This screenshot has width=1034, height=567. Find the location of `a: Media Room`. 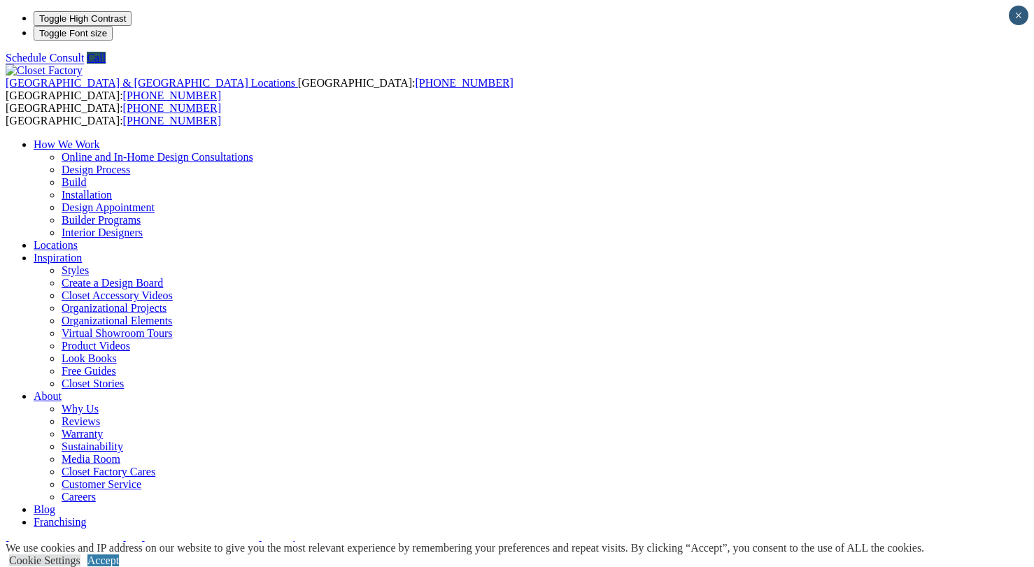

a: Media Room is located at coordinates (91, 459).